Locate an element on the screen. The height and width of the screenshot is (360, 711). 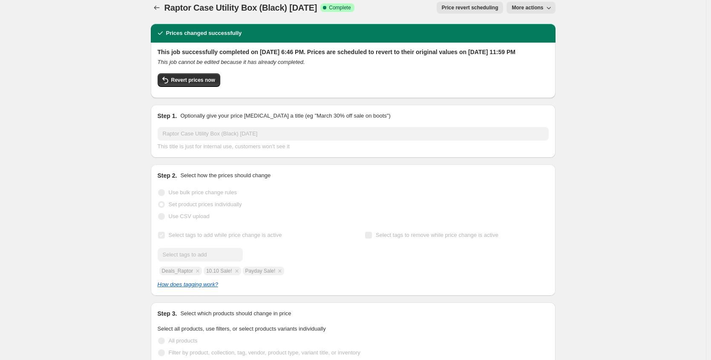
span: Select tags to remove while price change is active is located at coordinates (437, 235).